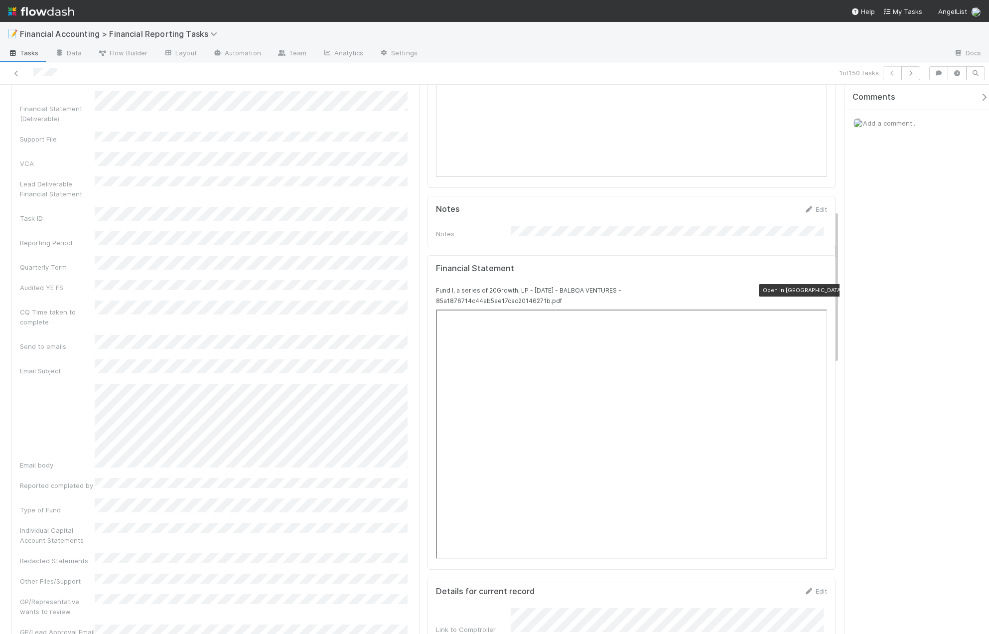 The width and height of the screenshot is (989, 634). What do you see at coordinates (902, 11) in the screenshot?
I see `span: My Tasks` at bounding box center [902, 11].